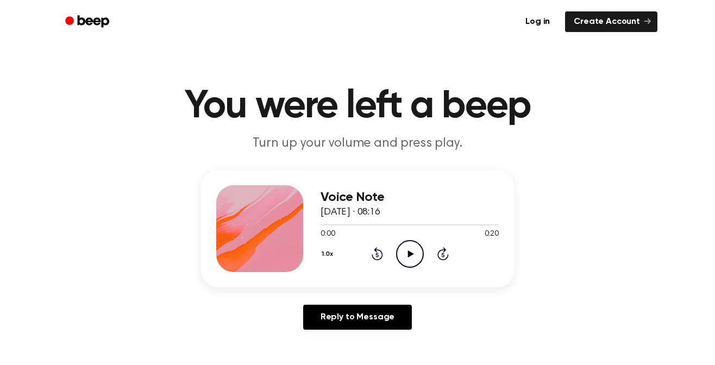 This screenshot has height=365, width=715. Describe the element at coordinates (328, 234) in the screenshot. I see `span: 0:00` at that location.